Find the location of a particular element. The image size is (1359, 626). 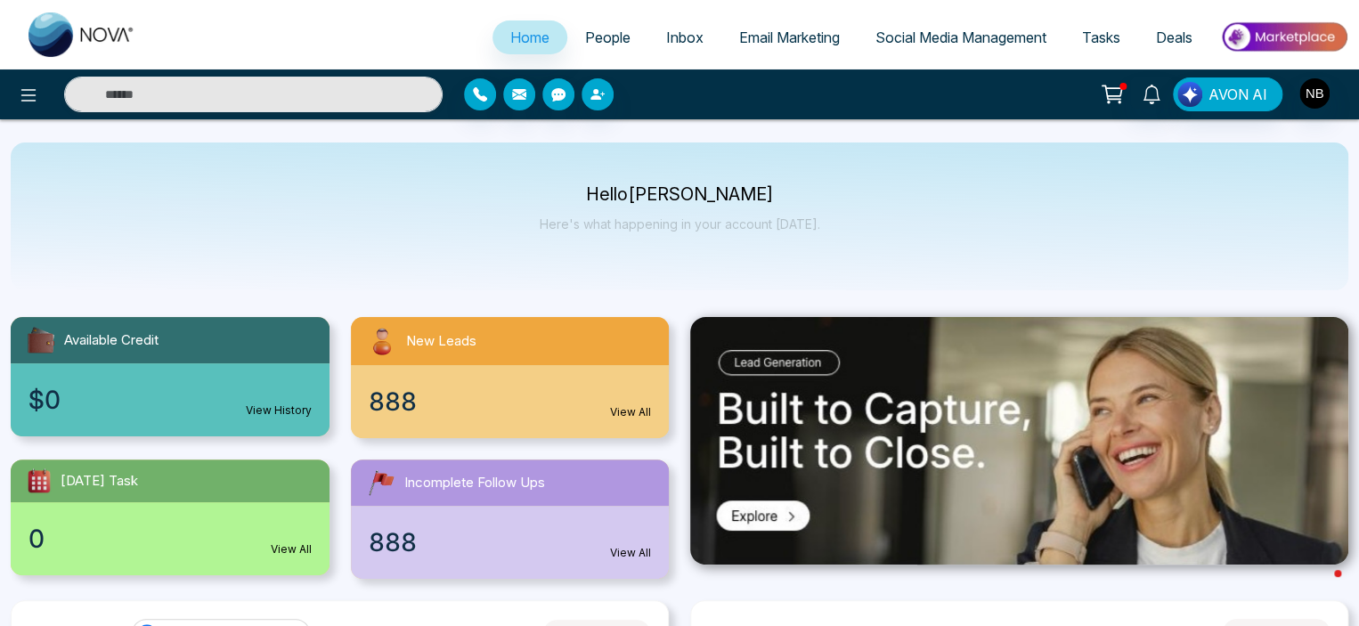

span: Home is located at coordinates (530, 37).